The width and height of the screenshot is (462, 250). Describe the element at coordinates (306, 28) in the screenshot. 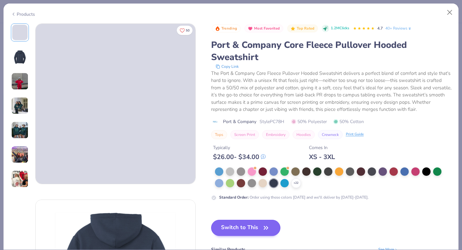

I see `span: Top Rated` at that location.